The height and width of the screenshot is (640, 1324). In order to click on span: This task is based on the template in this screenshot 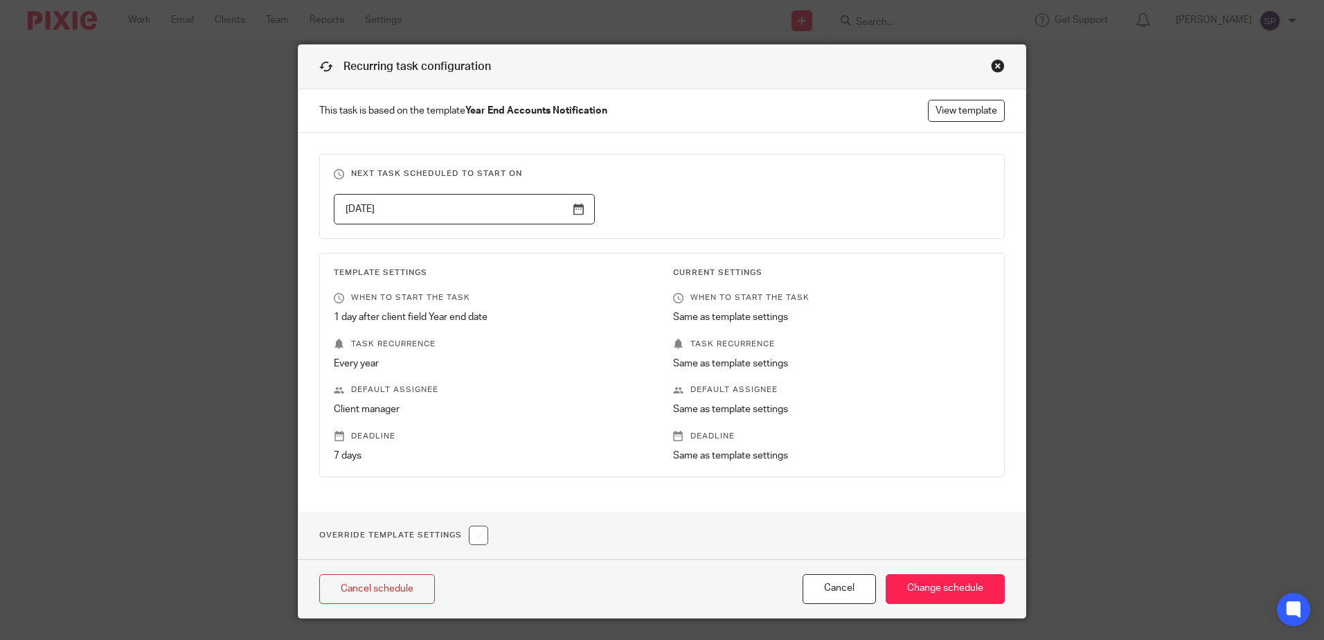, I will do `click(463, 111)`.